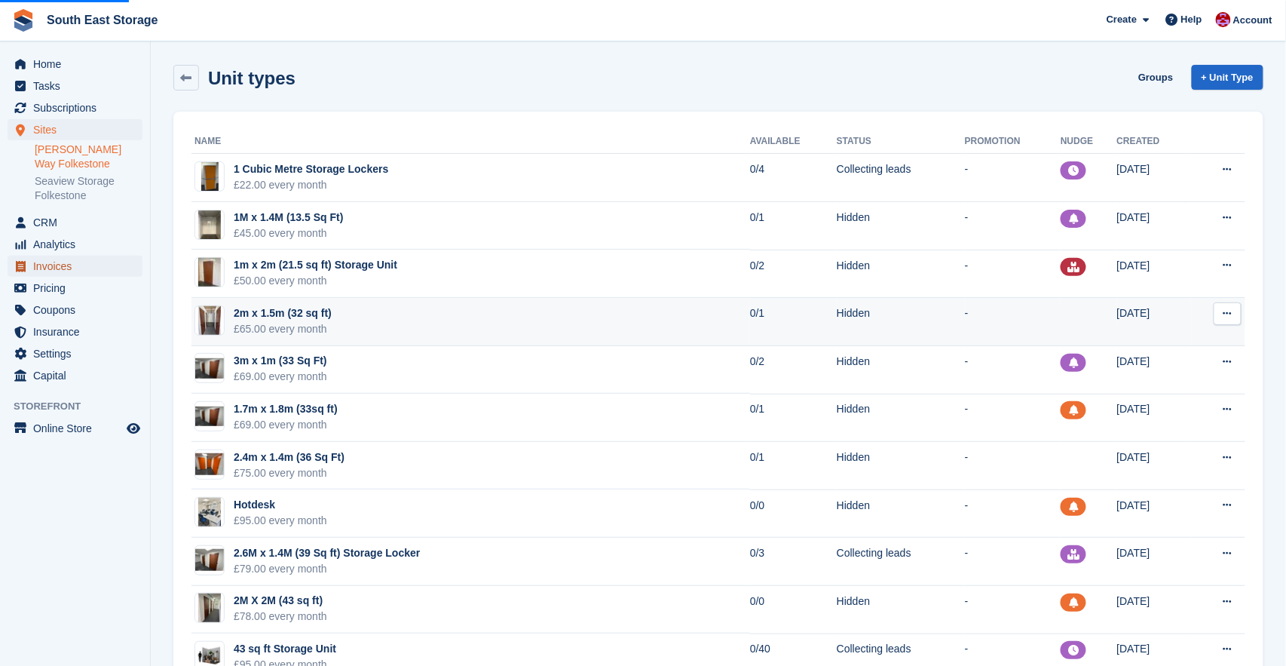 The width and height of the screenshot is (1286, 666). I want to click on div: £95.00 every month, so click(281, 520).